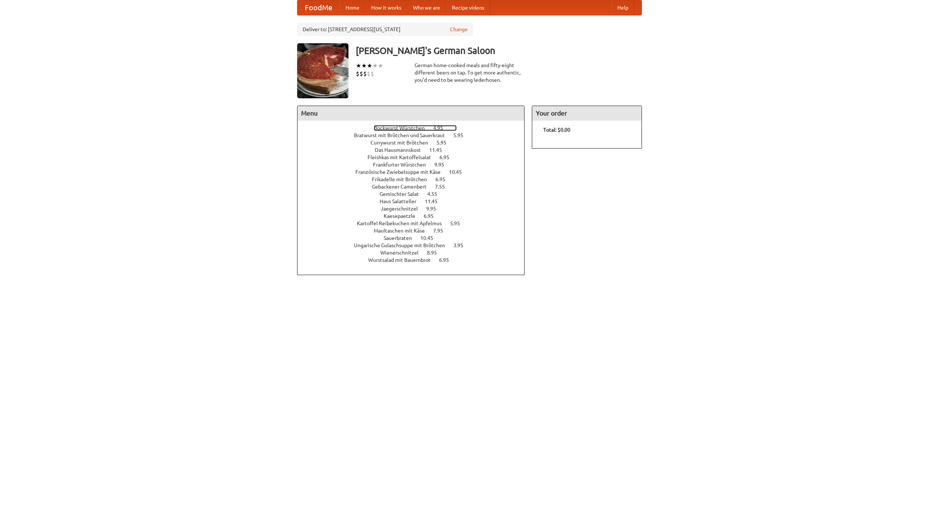 The height and width of the screenshot is (519, 939). What do you see at coordinates (386, 8) in the screenshot?
I see `a: How it works` at bounding box center [386, 8].